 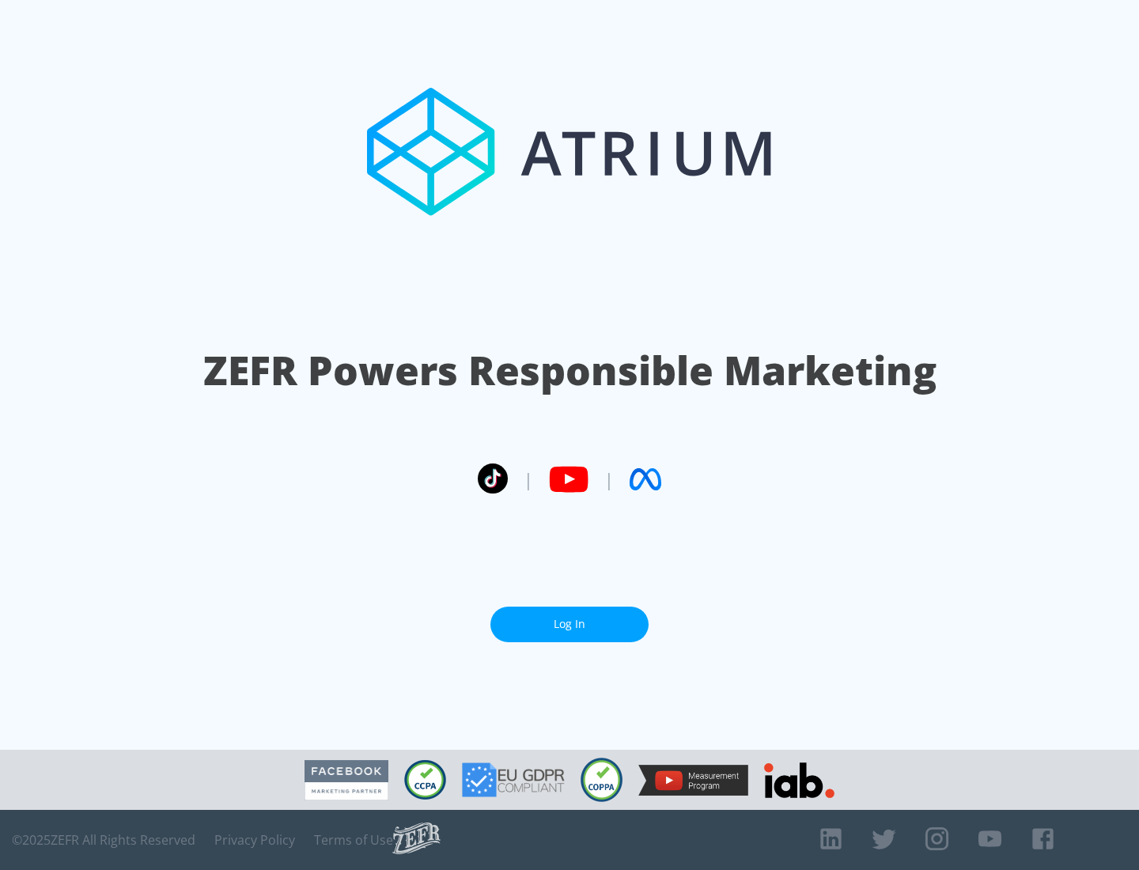 What do you see at coordinates (569, 370) in the screenshot?
I see `h1: ZEFR Powers Responsible Marketing` at bounding box center [569, 370].